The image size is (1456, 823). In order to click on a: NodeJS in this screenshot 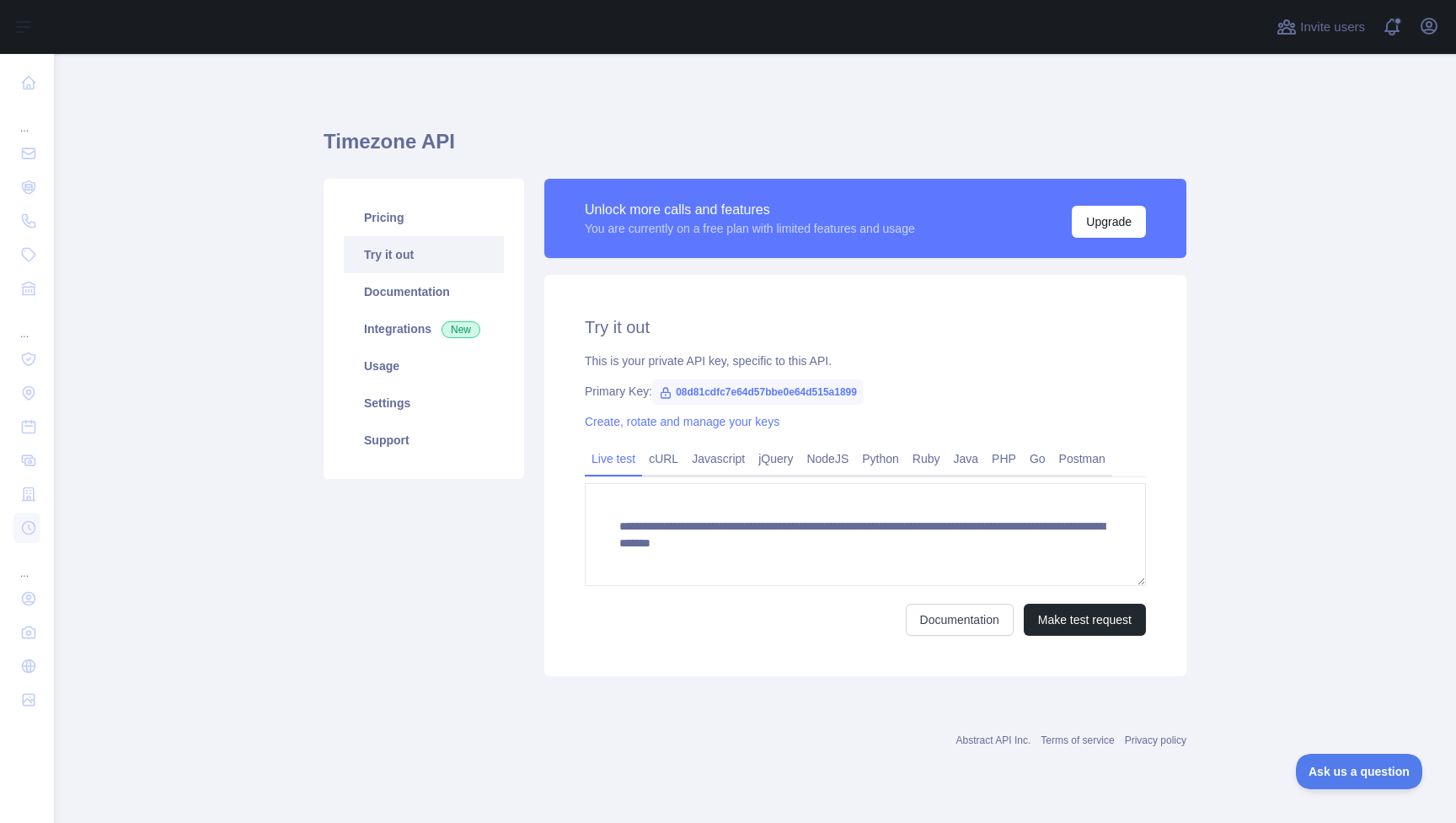, I will do `click(828, 458)`.